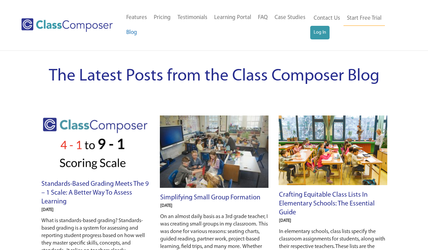  Describe the element at coordinates (214, 151) in the screenshot. I see `img: working on a project in elementary class` at that location.